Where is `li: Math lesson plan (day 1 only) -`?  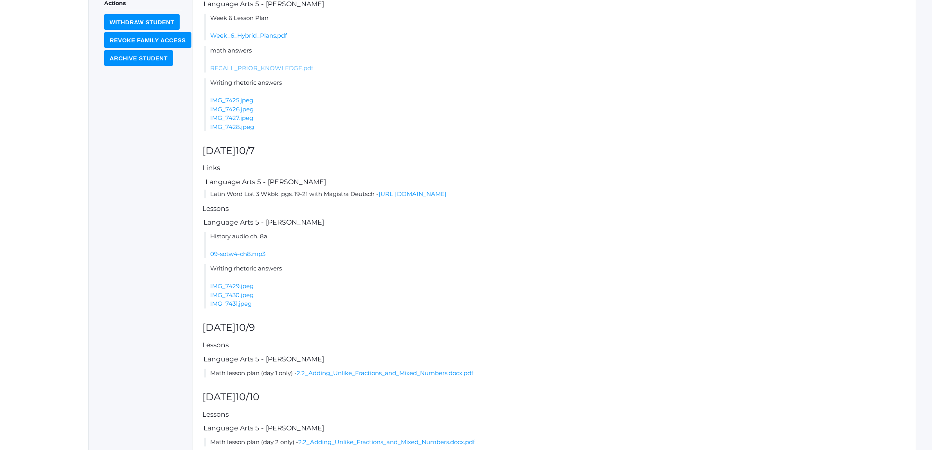
li: Math lesson plan (day 1 only) - is located at coordinates (555, 373).